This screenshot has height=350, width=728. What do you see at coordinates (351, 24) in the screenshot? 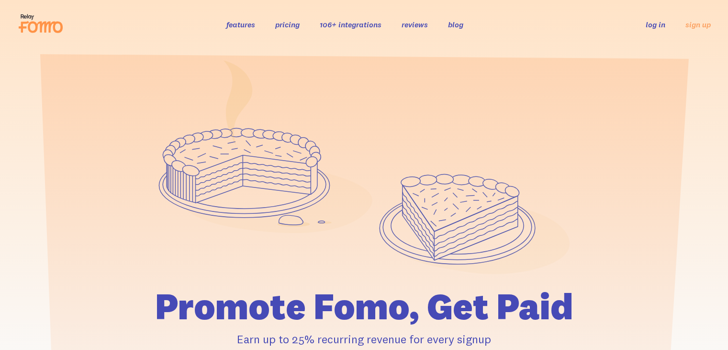
I see `a: 106+ integrations` at bounding box center [351, 24].